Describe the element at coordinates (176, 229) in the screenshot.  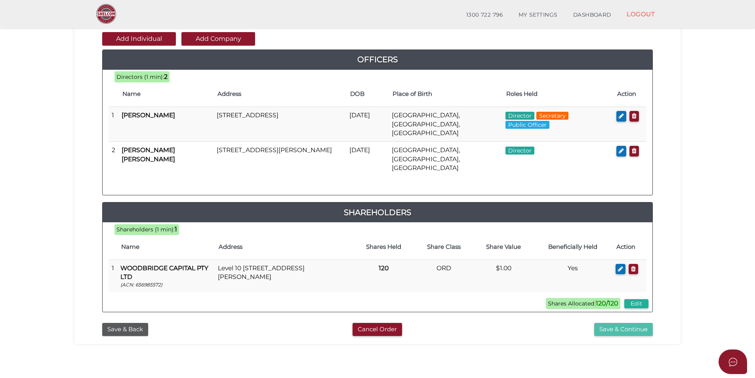
I see `b: 1` at that location.